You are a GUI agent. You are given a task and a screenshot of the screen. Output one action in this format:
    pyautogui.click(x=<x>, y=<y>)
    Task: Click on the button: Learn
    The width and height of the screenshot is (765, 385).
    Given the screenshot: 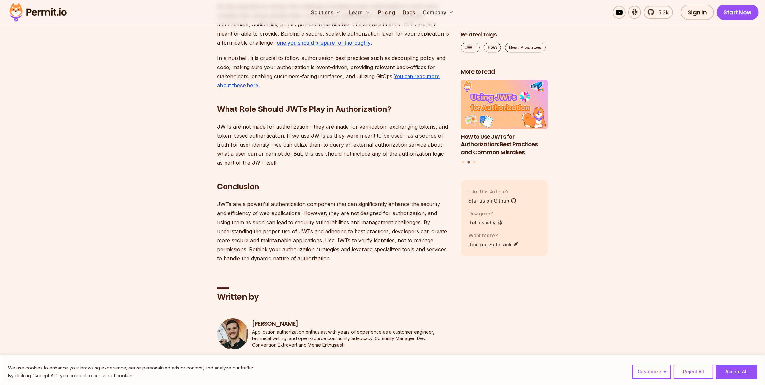 What is the action you would take?
    pyautogui.click(x=359, y=12)
    